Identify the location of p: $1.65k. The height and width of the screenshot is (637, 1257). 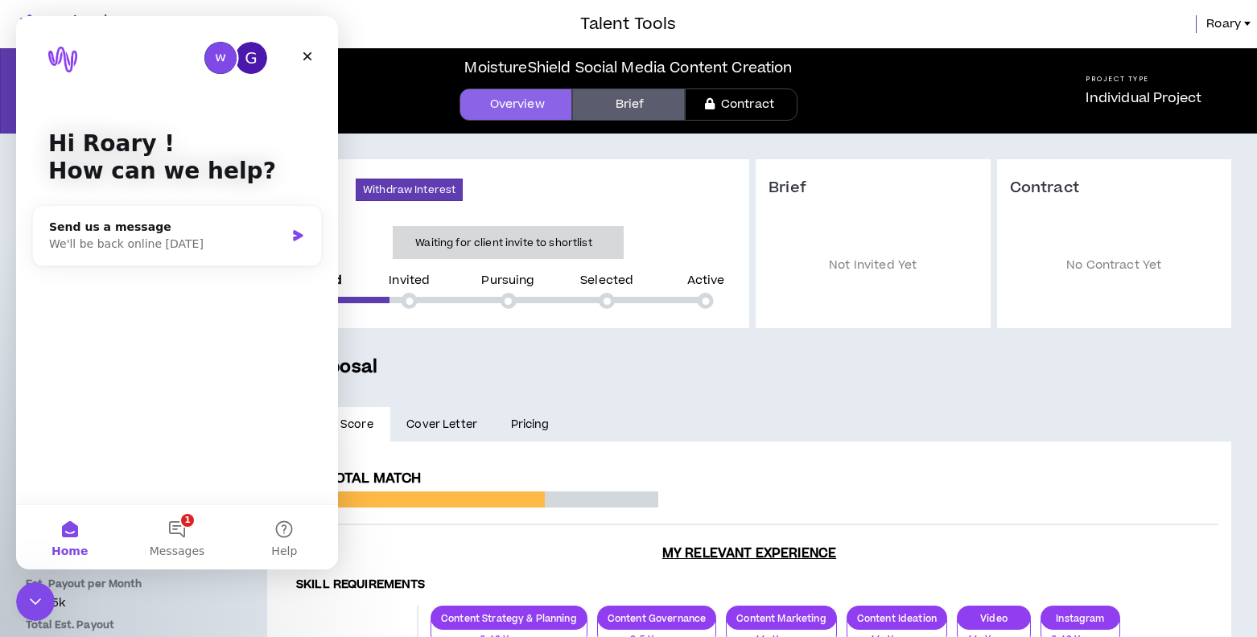
(121, 603).